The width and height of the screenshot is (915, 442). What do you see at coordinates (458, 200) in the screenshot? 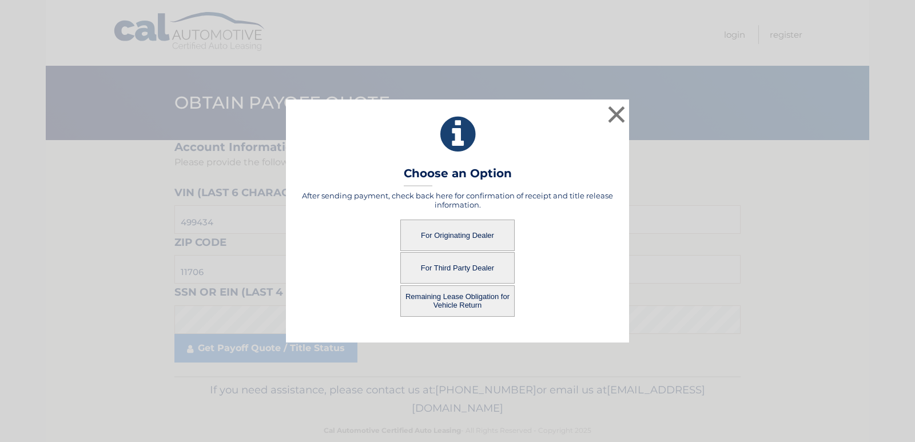
I see `h5: After sending payment, check back here for confirmation of receipt and title release information.` at bounding box center [458, 200].